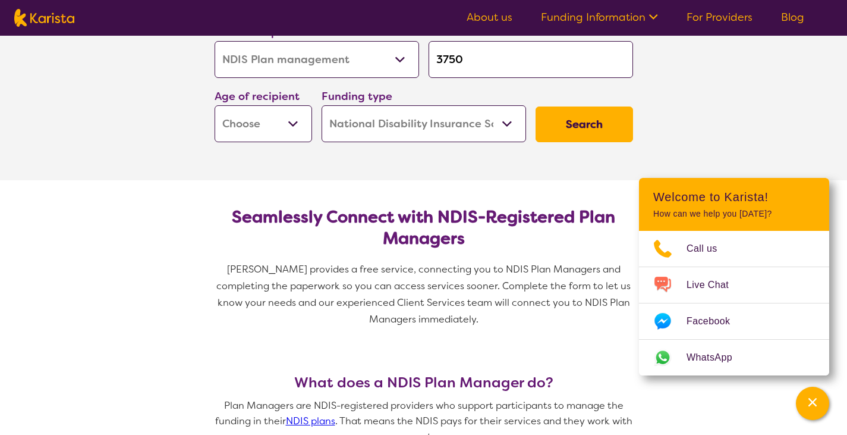  What do you see at coordinates (813, 403) in the screenshot?
I see `button: Channel Menu` at bounding box center [813, 403].